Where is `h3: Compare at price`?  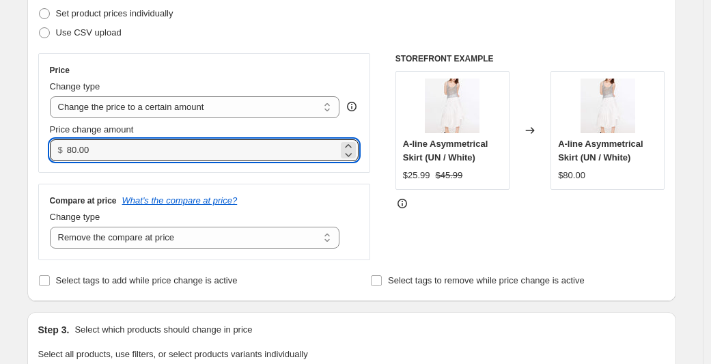 h3: Compare at price is located at coordinates (83, 201).